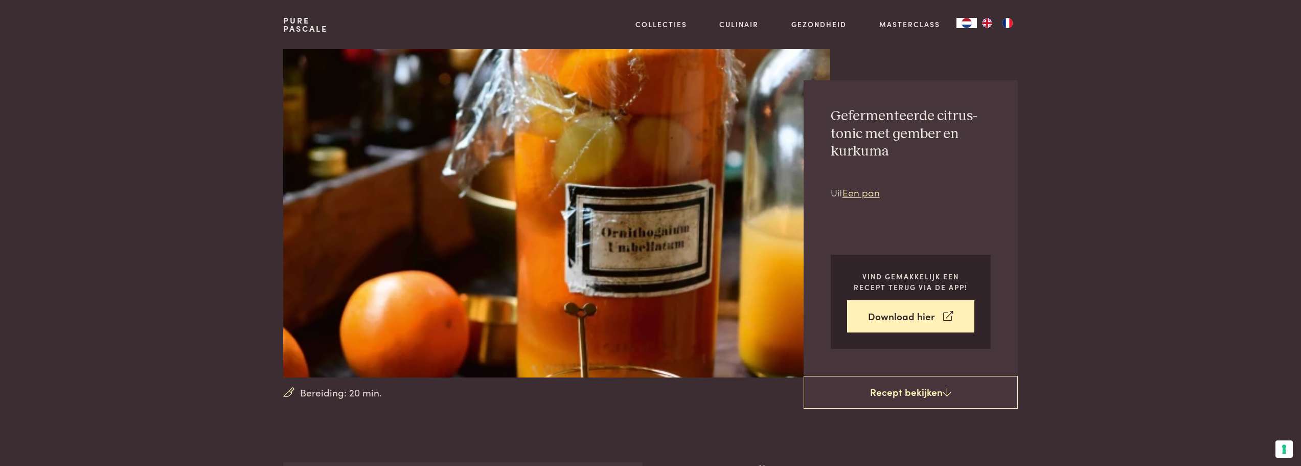  What do you see at coordinates (910, 192) in the screenshot?
I see `p: Uit` at bounding box center [910, 192].